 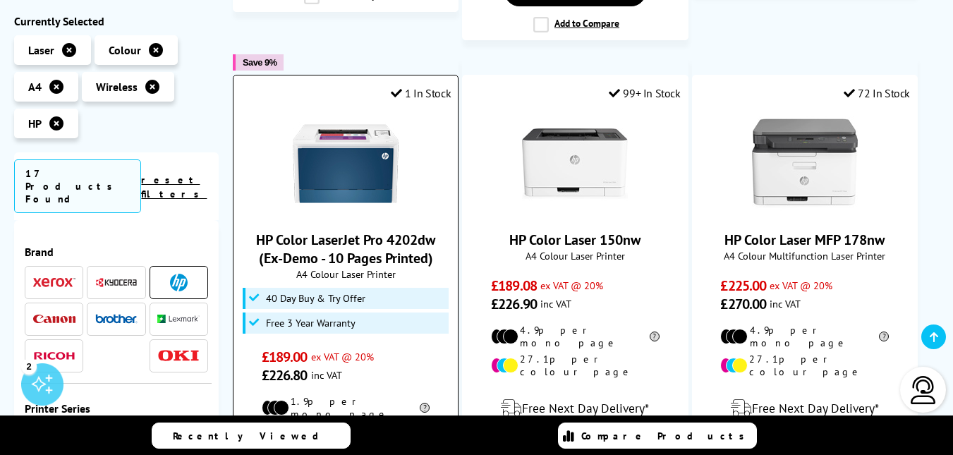 What do you see at coordinates (116, 21) in the screenshot?
I see `div: Currently Selected` at bounding box center [116, 21].